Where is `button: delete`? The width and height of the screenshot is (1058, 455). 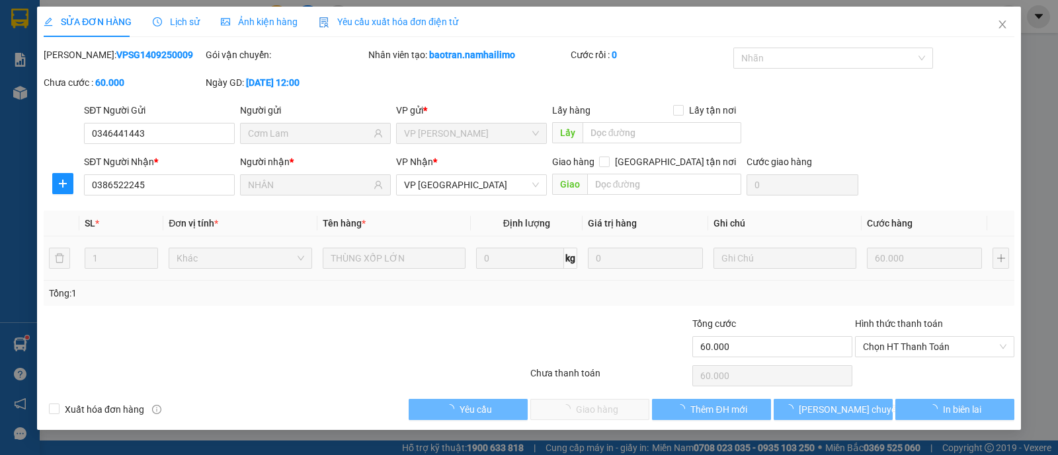 button: delete is located at coordinates (59, 258).